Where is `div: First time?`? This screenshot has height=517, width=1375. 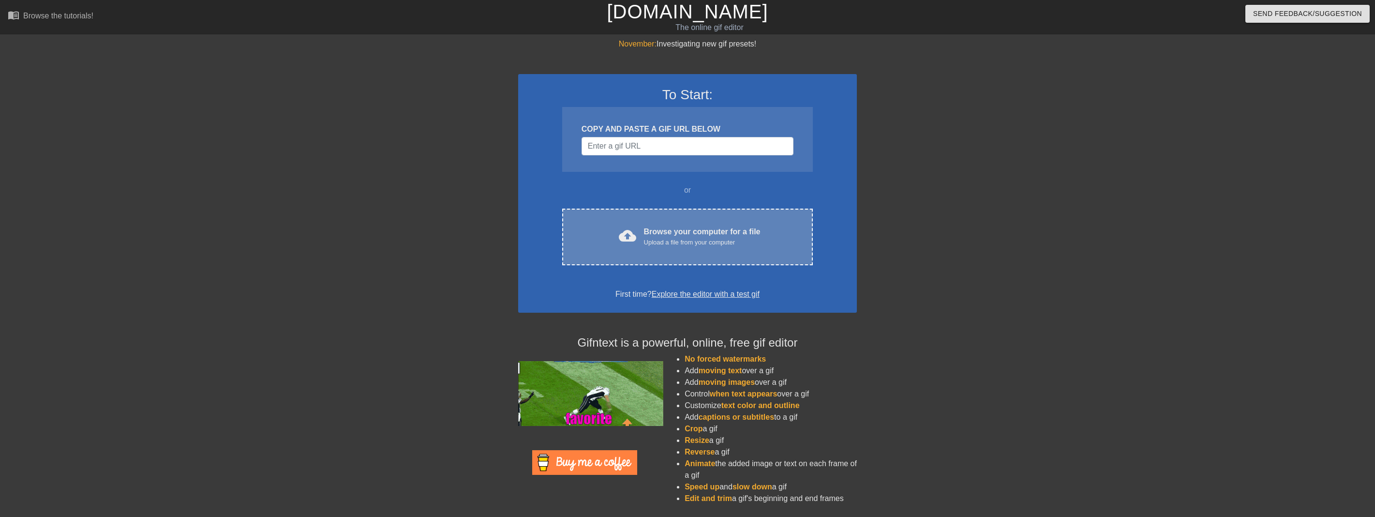
div: First time? is located at coordinates (688, 294).